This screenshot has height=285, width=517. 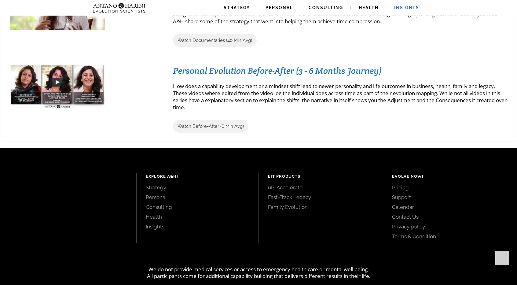 What do you see at coordinates (215, 40) in the screenshot?
I see `a: Watch Documentaries (40 Min Avg)` at bounding box center [215, 40].